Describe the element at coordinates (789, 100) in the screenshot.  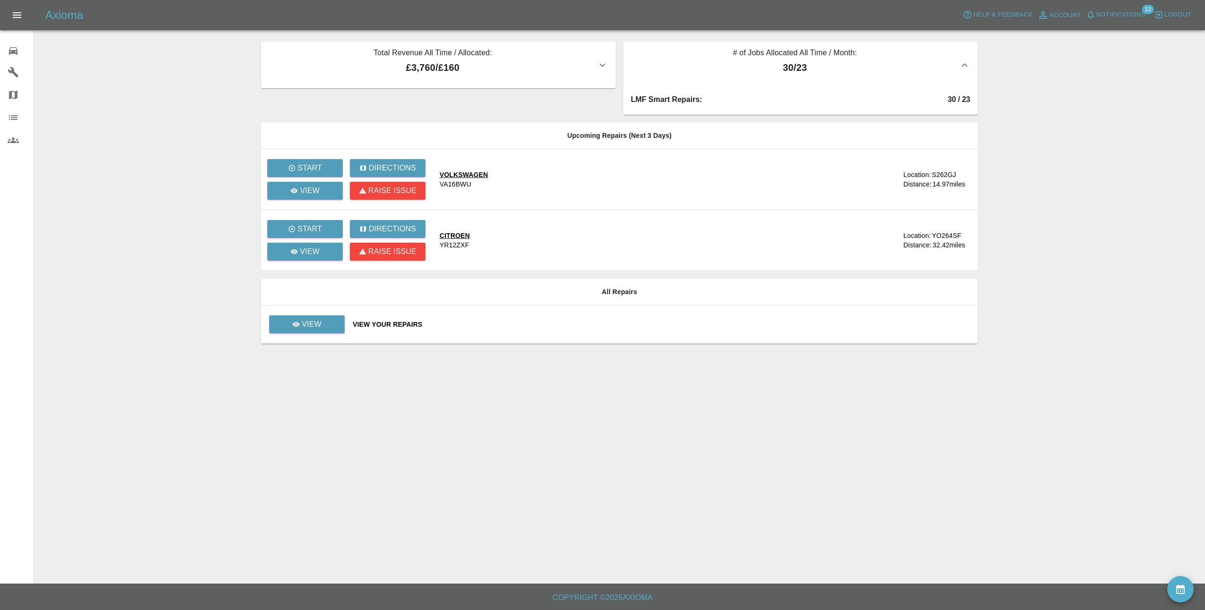
I see `div: LMF Smart Repairs :` at that location.